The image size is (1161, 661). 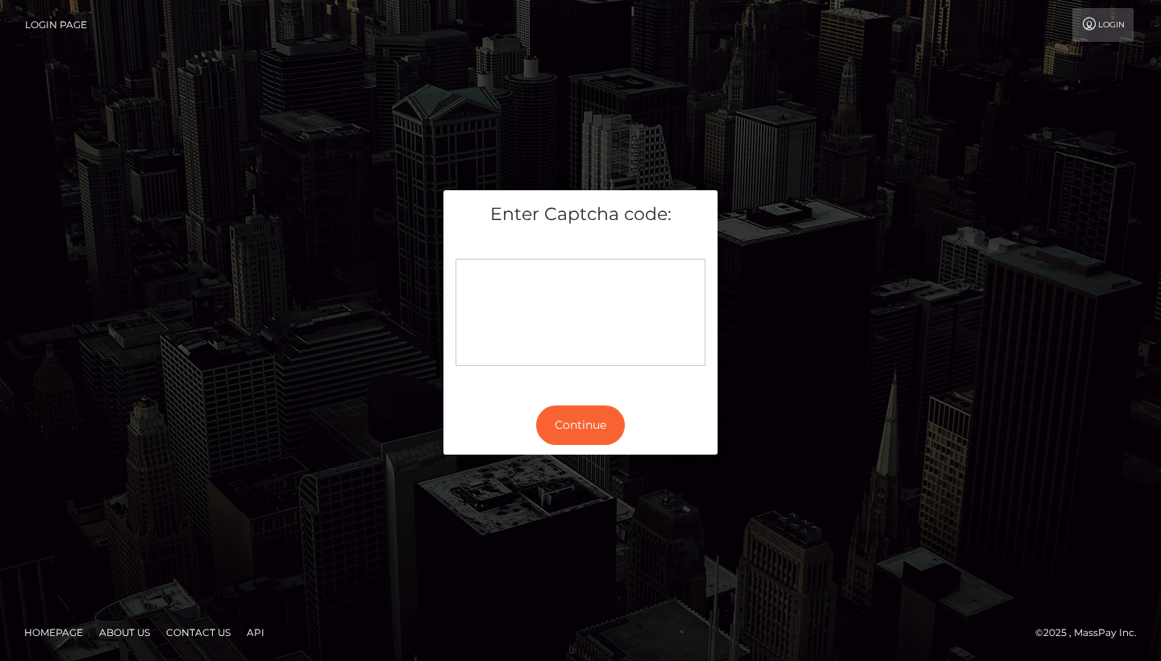 What do you see at coordinates (256, 632) in the screenshot?
I see `a: API` at bounding box center [256, 632].